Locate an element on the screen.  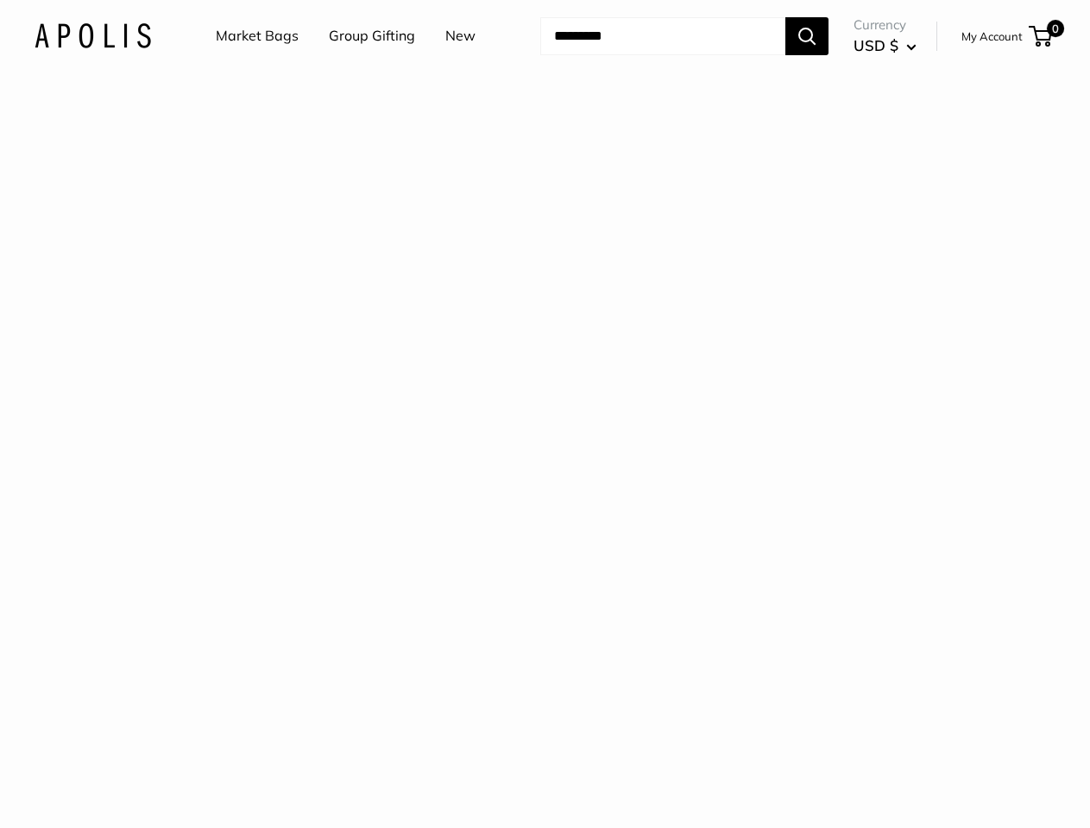
span: 0 is located at coordinates (1055, 28).